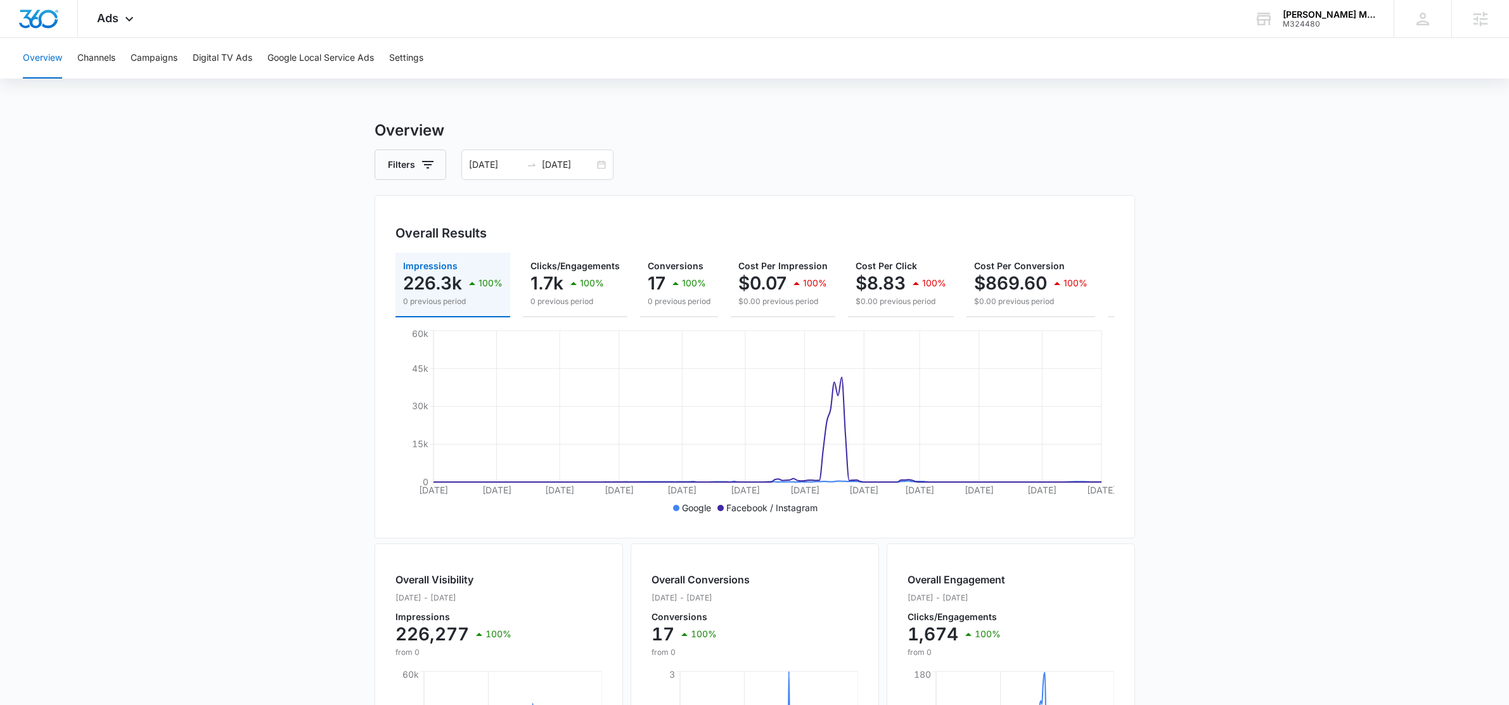  I want to click on p: $0.07, so click(762, 283).